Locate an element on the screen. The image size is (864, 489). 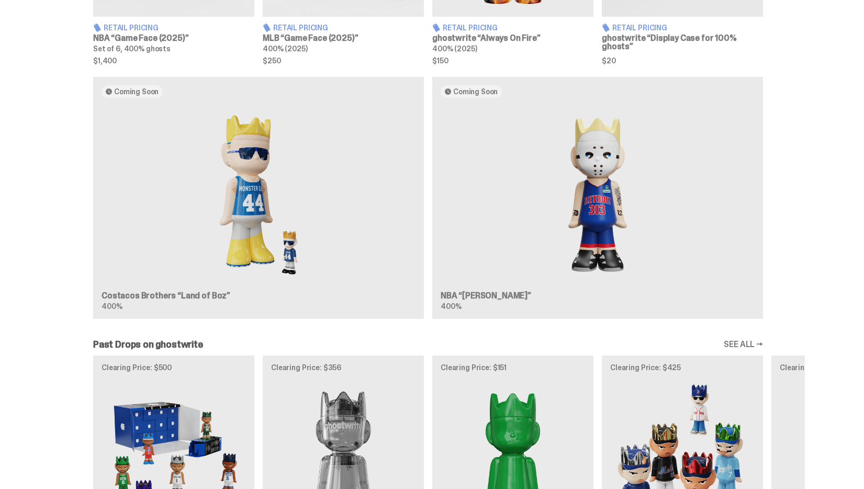
h3: ghostwrite “Display Case for 100% ghosts” is located at coordinates (682, 42).